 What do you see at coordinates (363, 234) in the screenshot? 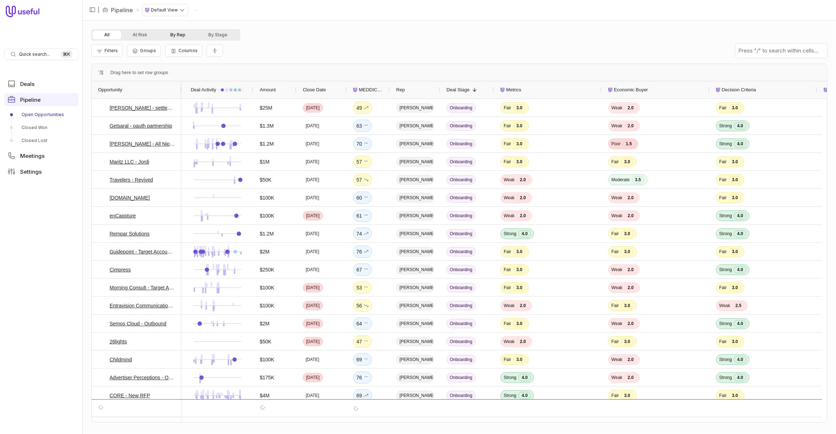
I see `div: 74` at bounding box center [363, 234].